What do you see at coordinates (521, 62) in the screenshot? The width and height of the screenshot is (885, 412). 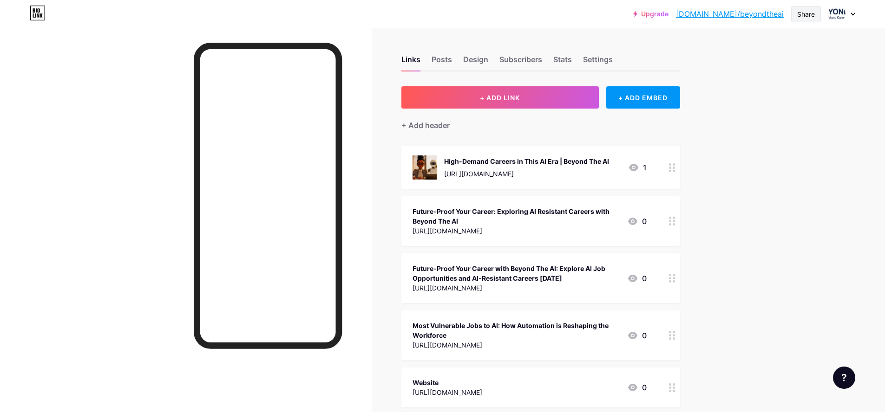 I see `div: Subscribers` at bounding box center [521, 62].